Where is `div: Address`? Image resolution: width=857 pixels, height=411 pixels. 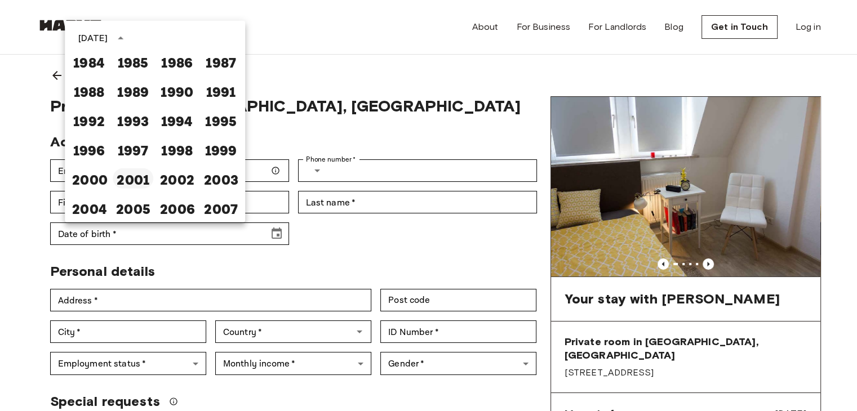 div: Address is located at coordinates (211, 300).